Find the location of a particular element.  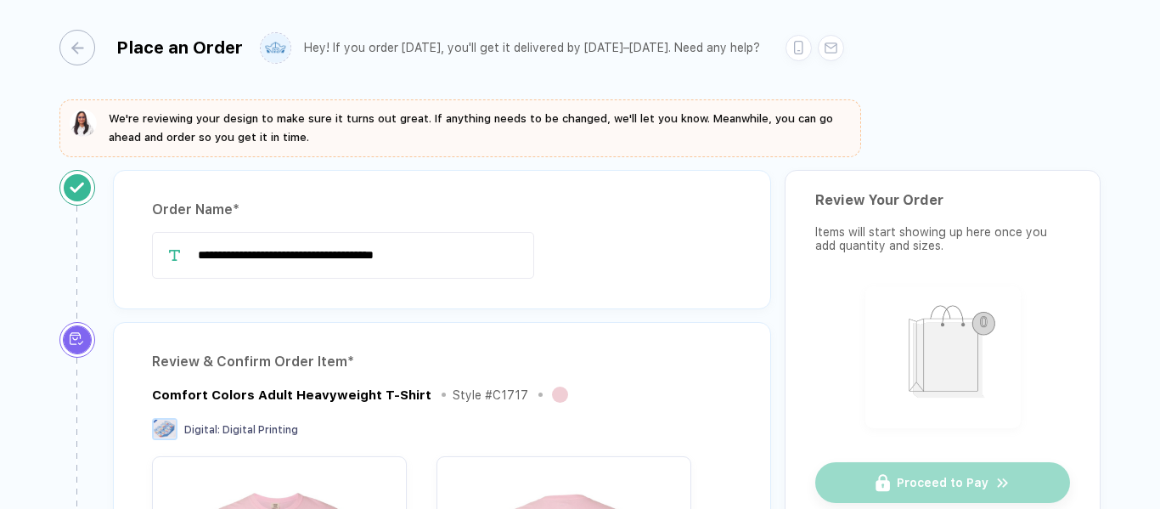

img: Digital is located at coordinates (165, 429).